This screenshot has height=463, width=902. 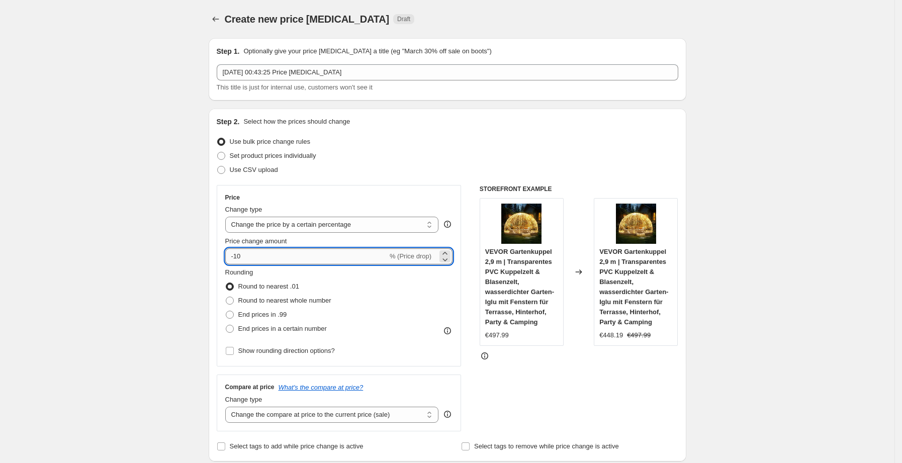 What do you see at coordinates (321, 387) in the screenshot?
I see `i: What's the compare at price?` at bounding box center [321, 387].